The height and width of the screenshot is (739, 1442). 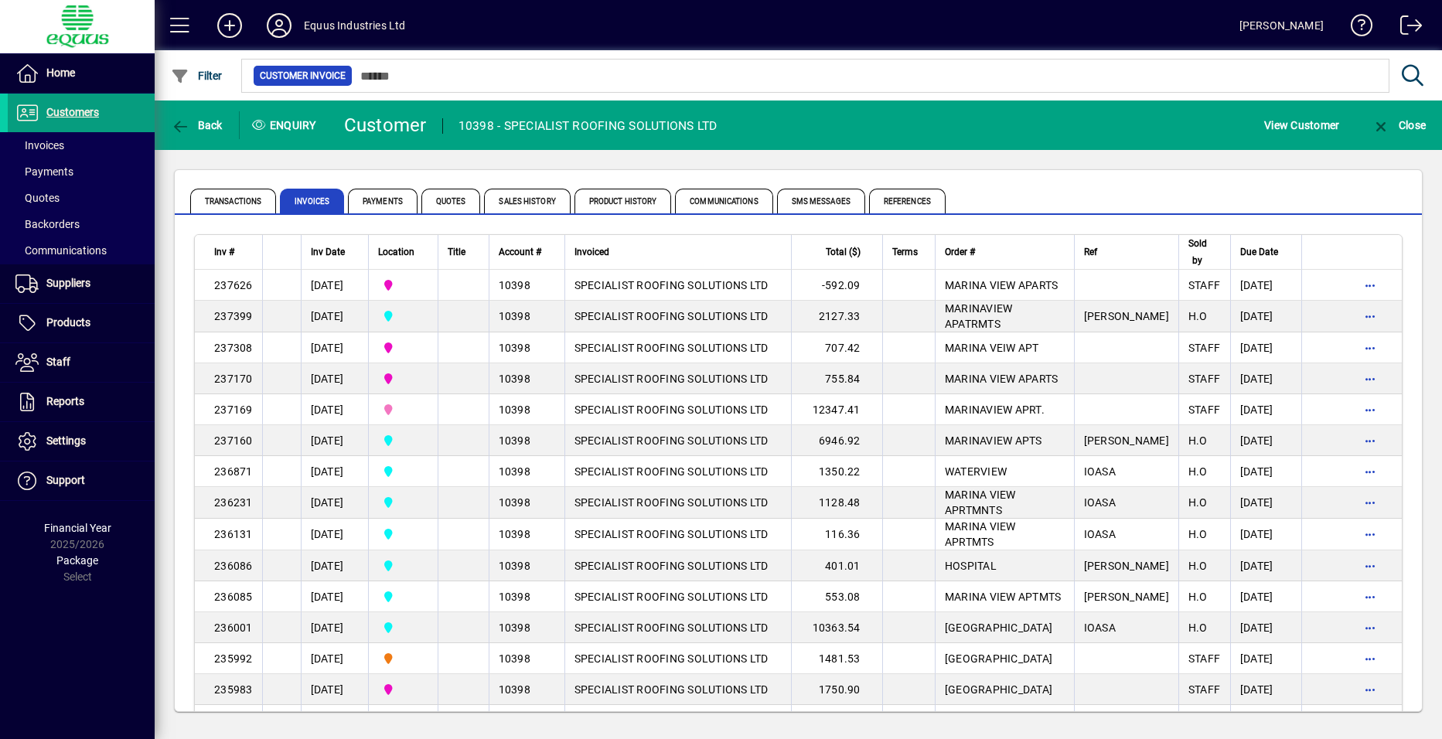 What do you see at coordinates (904, 252) in the screenshot?
I see `span: Terms` at bounding box center [904, 252].